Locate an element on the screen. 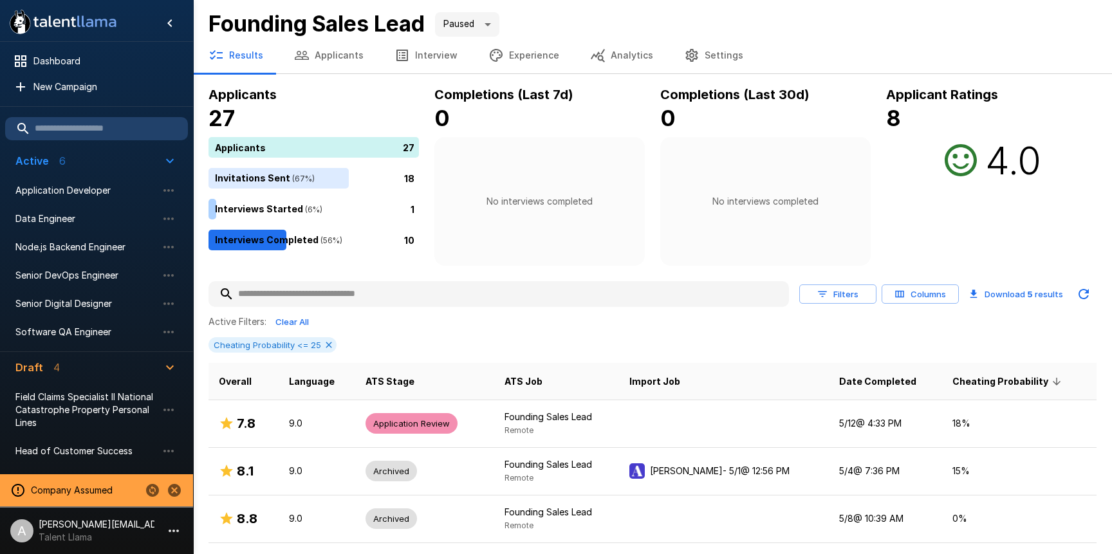 The image size is (1112, 554). div: Paused is located at coordinates (467, 24).